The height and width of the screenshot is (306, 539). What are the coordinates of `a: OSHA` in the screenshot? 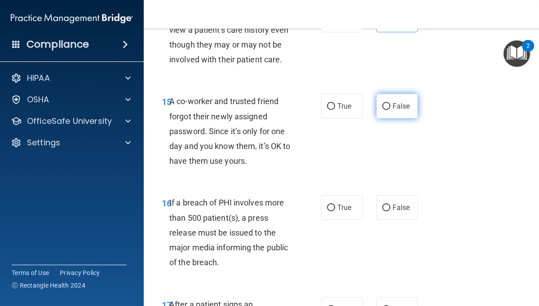 It's located at (71, 100).